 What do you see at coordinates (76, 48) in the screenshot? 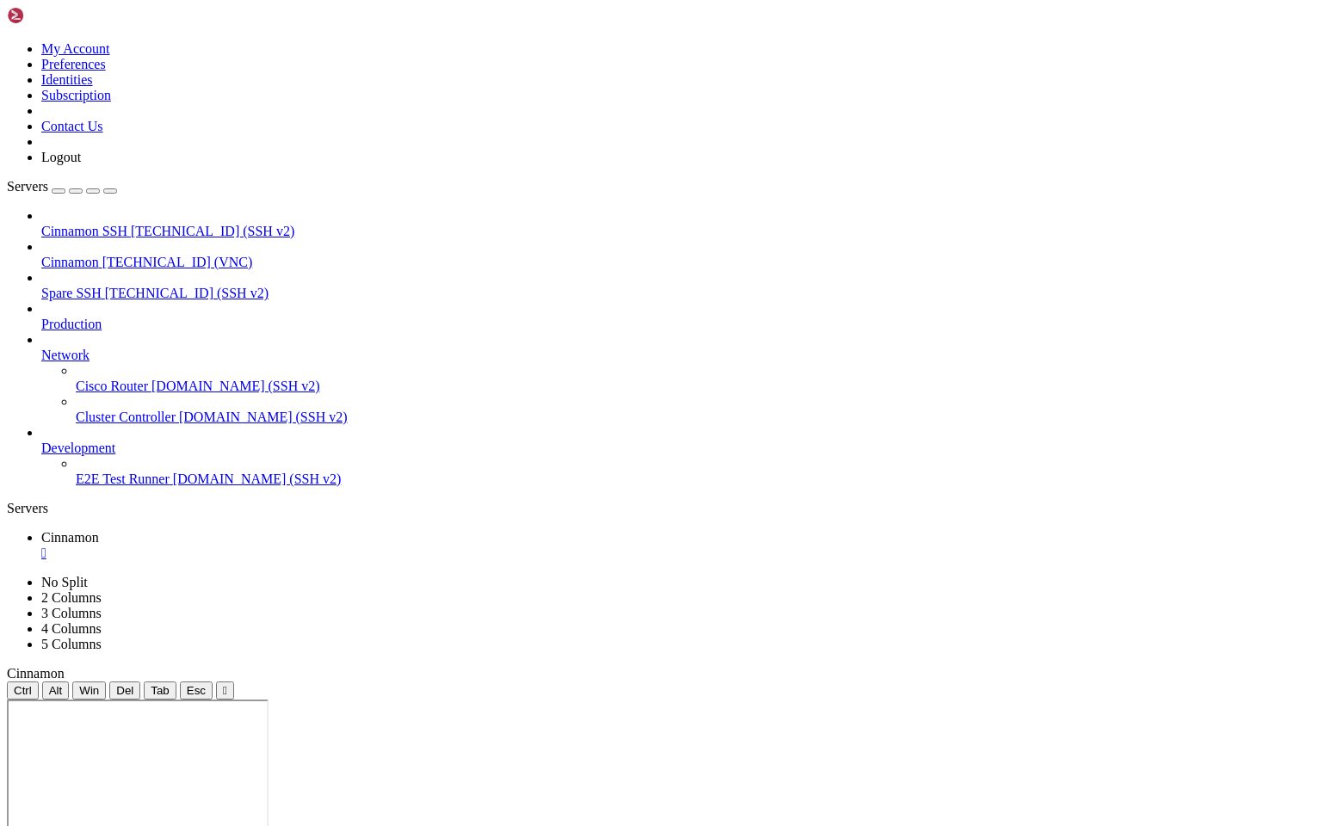
I see `a: My Account` at bounding box center [76, 48].